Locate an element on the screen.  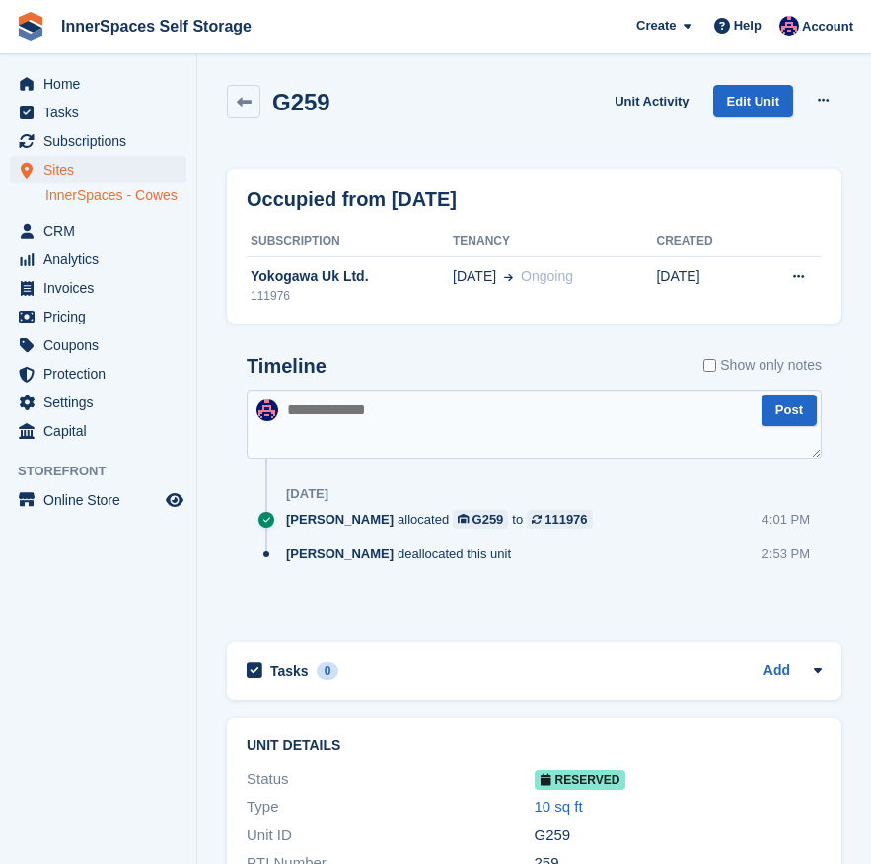
span: CRM is located at coordinates (103, 231).